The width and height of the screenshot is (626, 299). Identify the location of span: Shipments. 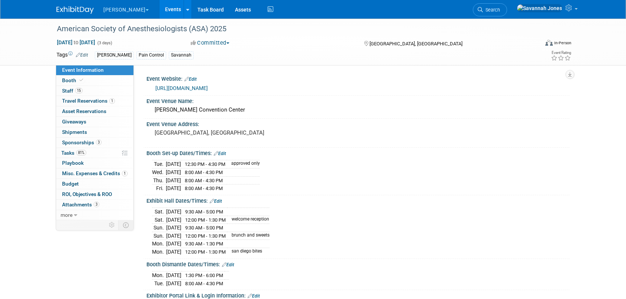
(74, 132).